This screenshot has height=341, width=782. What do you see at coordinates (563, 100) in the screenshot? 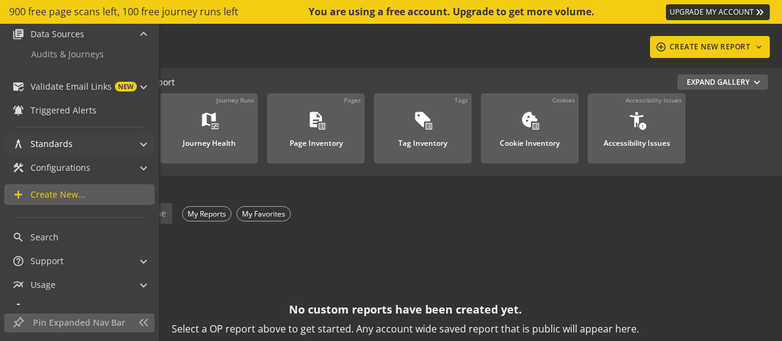
I see `div: Cookies` at bounding box center [563, 100].